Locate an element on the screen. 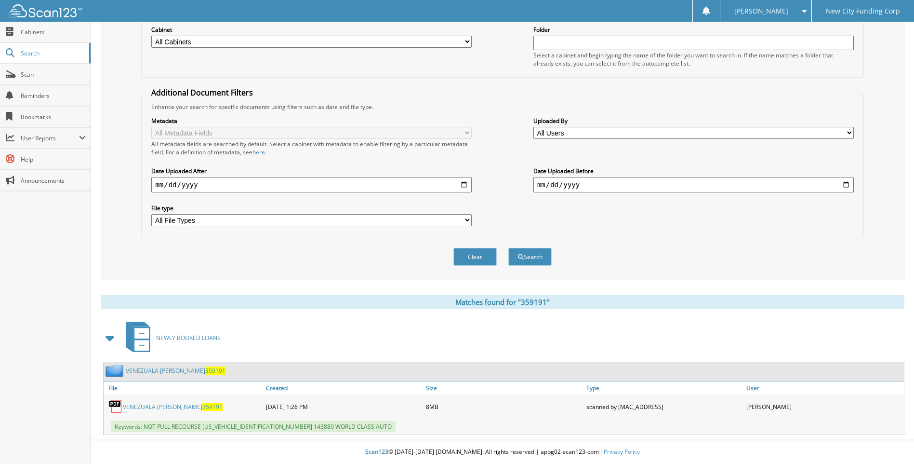 The height and width of the screenshot is (464, 914). div: All metadata fields are searched by default. Select a cabinet with metadata to enable filtering b... is located at coordinates (311, 148).